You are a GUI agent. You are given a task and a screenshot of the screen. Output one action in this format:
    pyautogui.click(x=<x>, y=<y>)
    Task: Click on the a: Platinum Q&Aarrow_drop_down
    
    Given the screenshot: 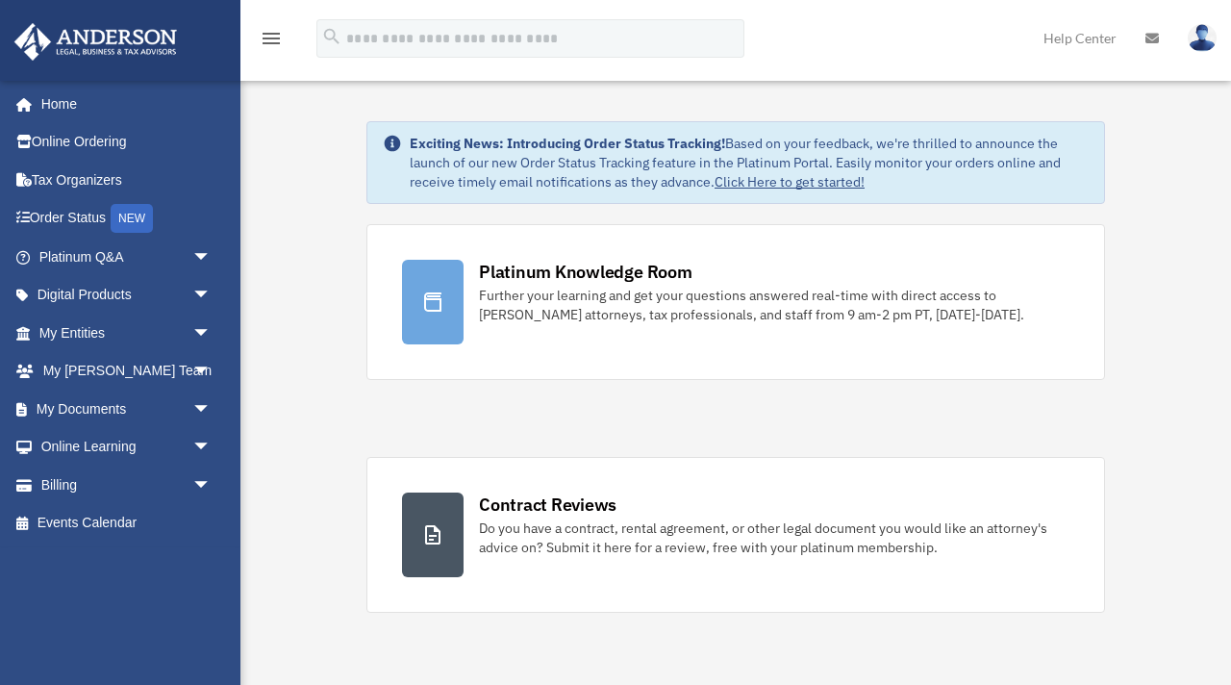 What is the action you would take?
    pyautogui.click(x=127, y=257)
    